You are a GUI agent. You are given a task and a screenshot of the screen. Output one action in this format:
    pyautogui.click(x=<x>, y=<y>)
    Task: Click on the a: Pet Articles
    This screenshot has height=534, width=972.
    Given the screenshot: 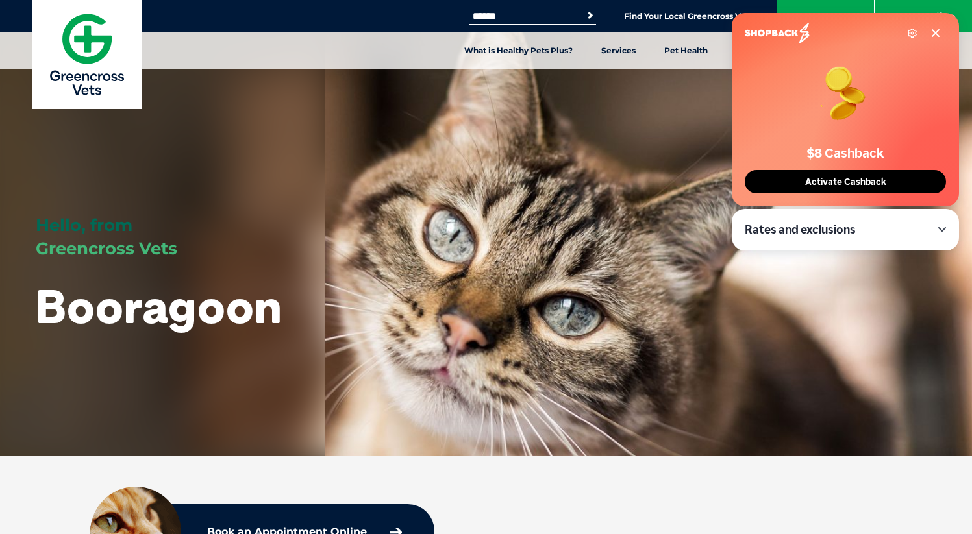 What is the action you would take?
    pyautogui.click(x=760, y=51)
    